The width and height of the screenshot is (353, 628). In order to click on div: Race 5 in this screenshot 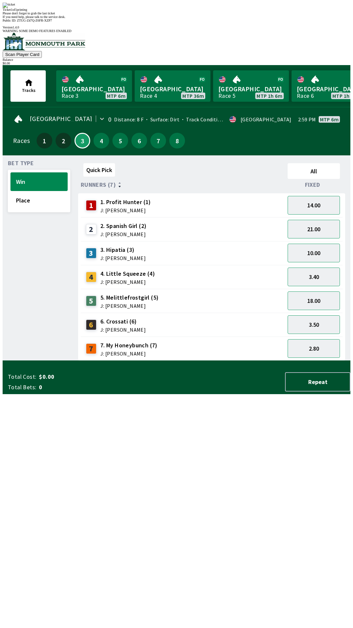, I will do `click(227, 96)`.